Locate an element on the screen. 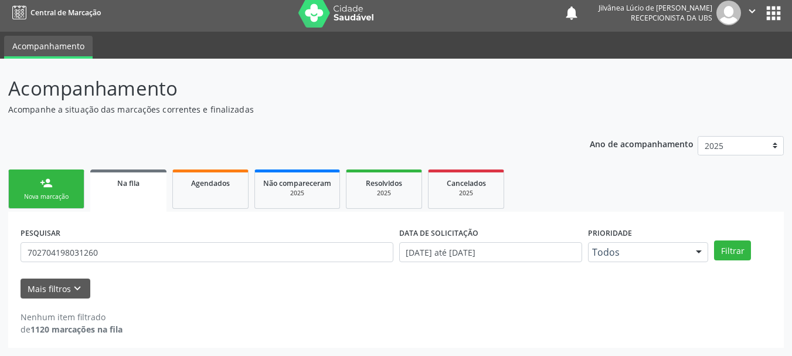 This screenshot has width=792, height=356. label: PESQUISAR is located at coordinates (40, 233).